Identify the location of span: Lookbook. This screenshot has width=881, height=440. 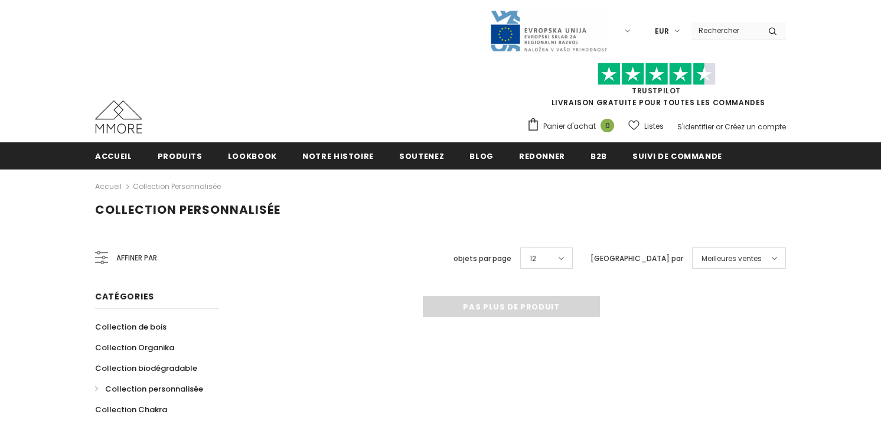
(252, 156).